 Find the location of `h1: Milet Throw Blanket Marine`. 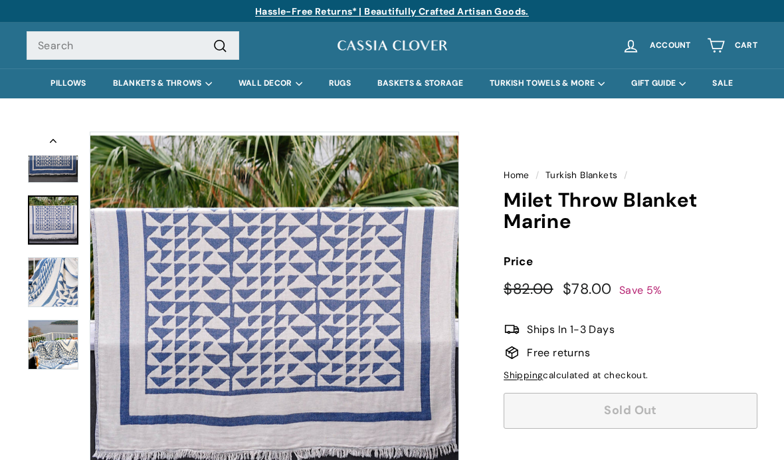

h1: Milet Throw Blanket Marine is located at coordinates (630, 211).